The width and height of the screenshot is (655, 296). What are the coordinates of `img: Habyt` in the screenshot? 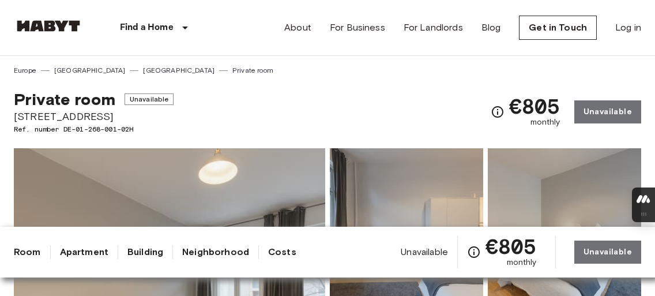 It's located at (48, 26).